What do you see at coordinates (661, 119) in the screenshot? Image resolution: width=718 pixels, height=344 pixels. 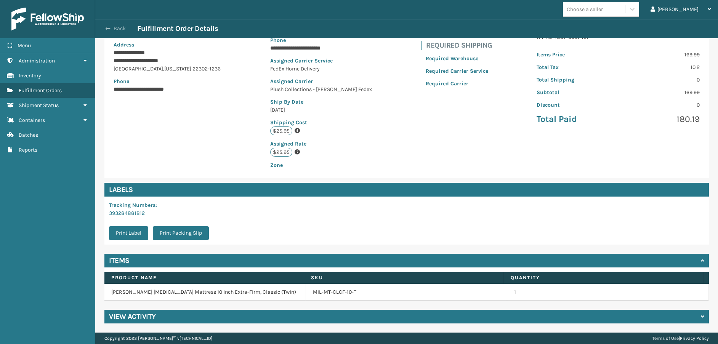 I see `p: 180.19` at bounding box center [661, 119].